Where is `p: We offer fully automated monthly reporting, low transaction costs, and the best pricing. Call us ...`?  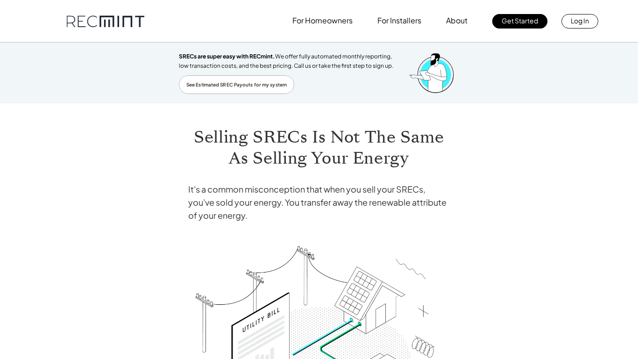 p: We offer fully automated monthly reporting, low transaction costs, and the best pricing. Call us ... is located at coordinates (289, 61).